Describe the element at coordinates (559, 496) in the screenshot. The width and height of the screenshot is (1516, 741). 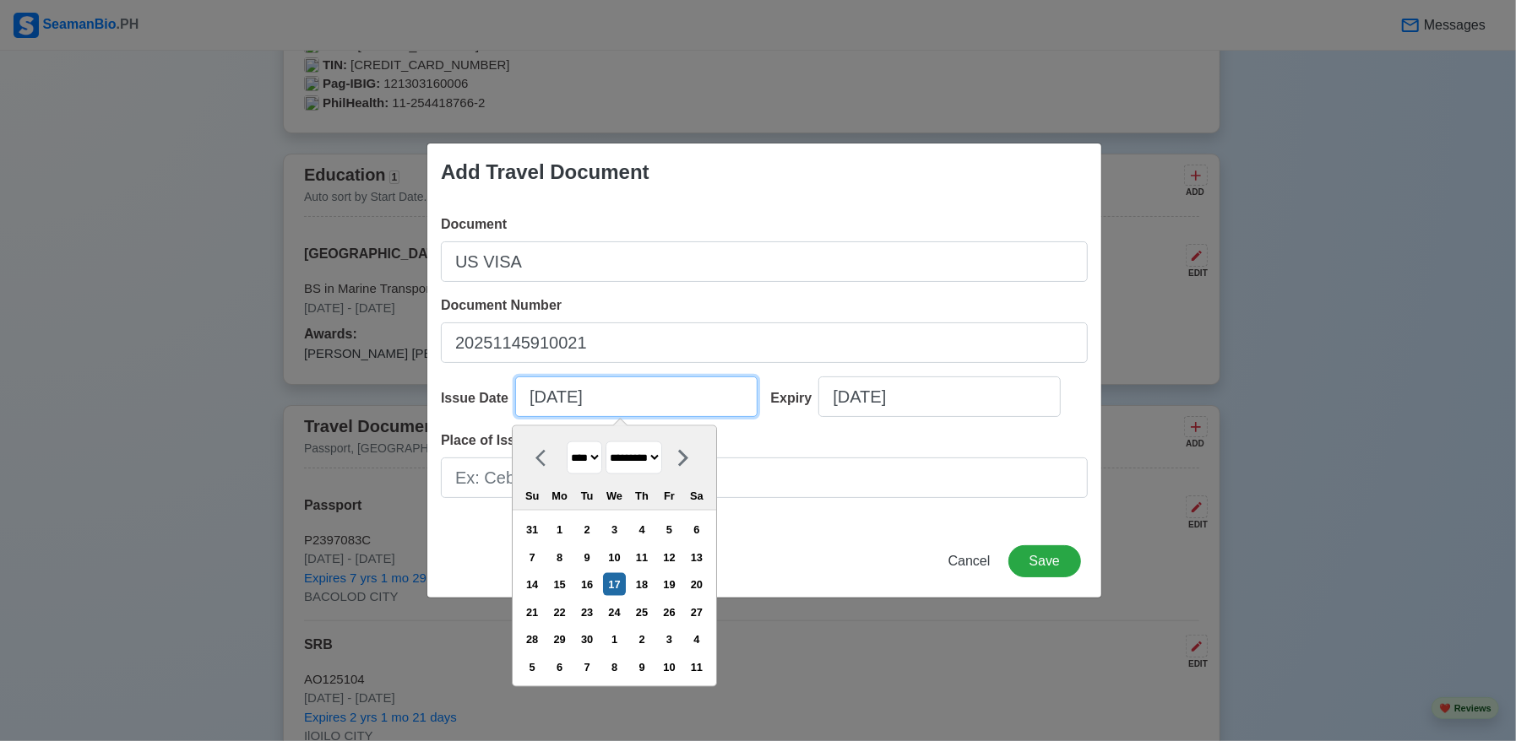
I see `div: Mo` at that location.